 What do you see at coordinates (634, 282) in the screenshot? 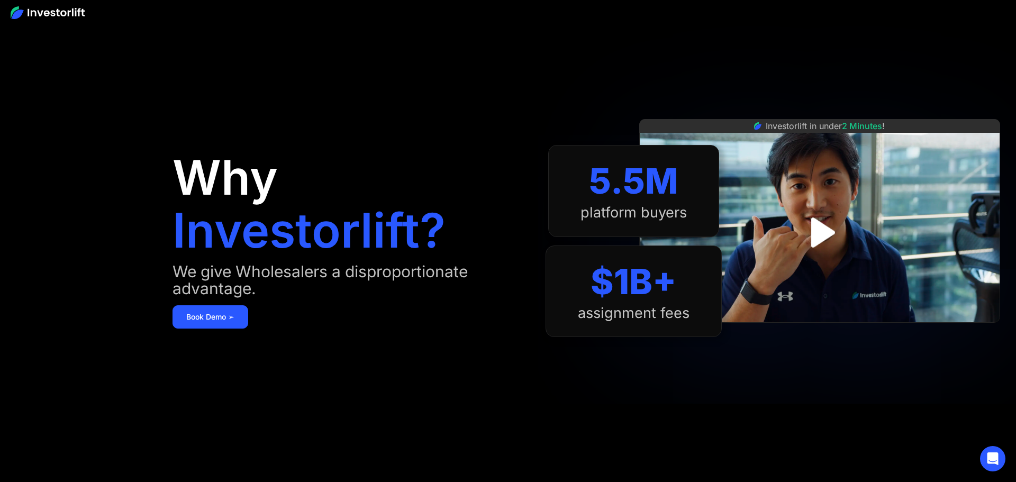
I see `div: $1B+` at bounding box center [634, 282].